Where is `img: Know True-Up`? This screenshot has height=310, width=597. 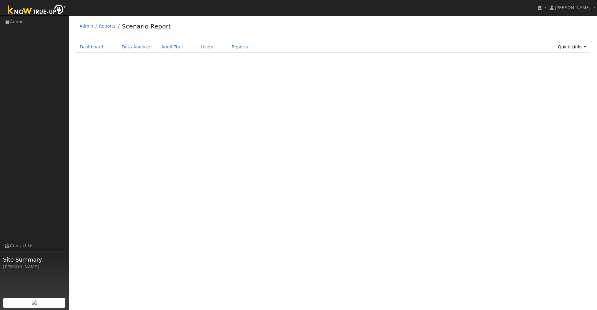
img: Know True-Up is located at coordinates (37, 10).